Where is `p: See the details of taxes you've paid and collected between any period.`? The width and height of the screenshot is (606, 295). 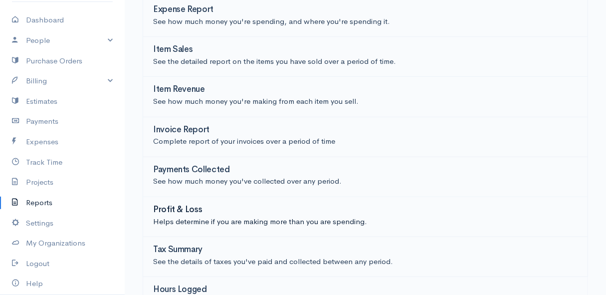
p: See the details of taxes you've paid and collected between any period. is located at coordinates (365, 261).